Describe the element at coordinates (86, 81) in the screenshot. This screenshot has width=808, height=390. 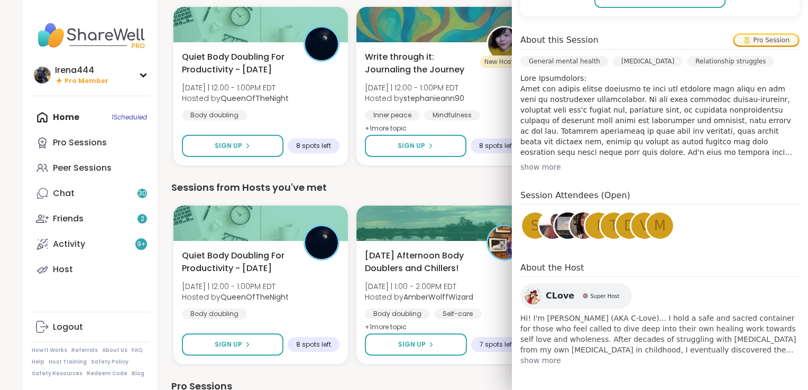
I see `span: Pro Member` at that location.